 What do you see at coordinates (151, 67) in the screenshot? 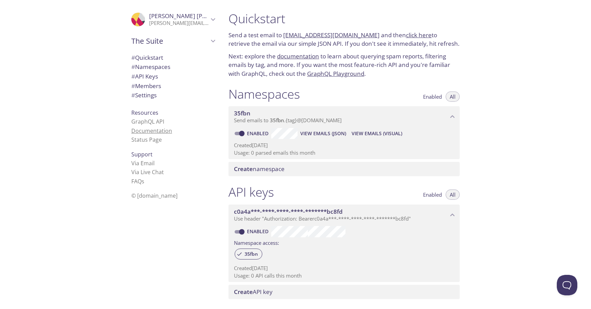
I see `span: Namespaces` at bounding box center [151, 67].